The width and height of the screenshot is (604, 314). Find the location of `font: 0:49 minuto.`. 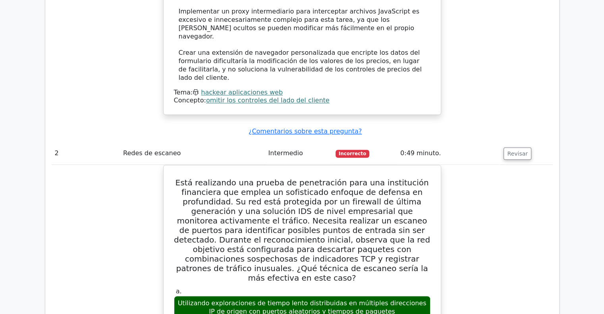

font: 0:49 minuto. is located at coordinates (421, 153).